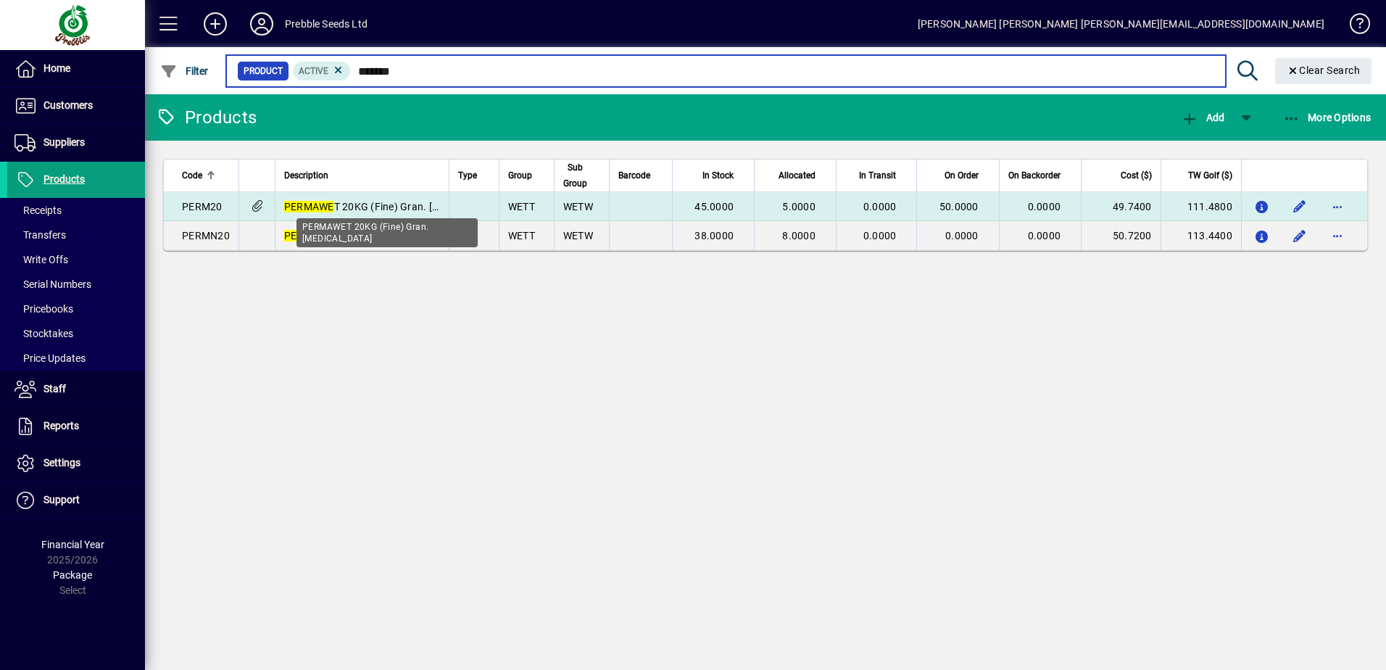 The image size is (1386, 670). Describe the element at coordinates (1324, 70) in the screenshot. I see `span: Clear Search` at that location.